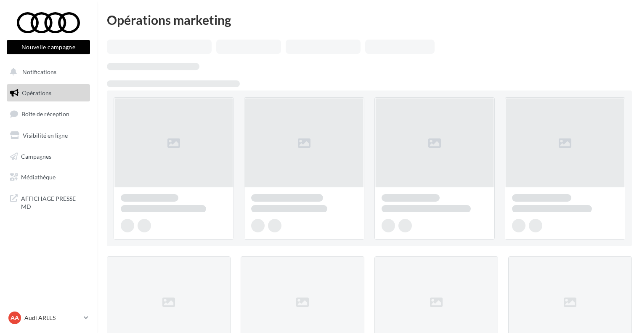  I want to click on span: Notifications, so click(39, 72).